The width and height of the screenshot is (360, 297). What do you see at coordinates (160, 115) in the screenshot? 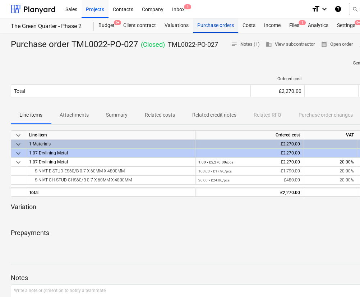
I see `p: Related costs` at bounding box center [160, 115].